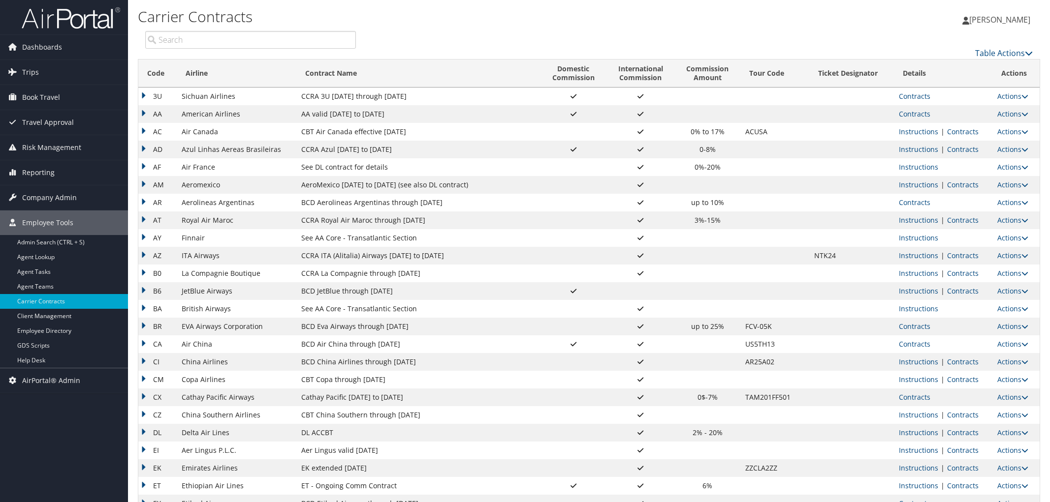 This screenshot has width=1050, height=502. I want to click on td: Air Canada, so click(236, 132).